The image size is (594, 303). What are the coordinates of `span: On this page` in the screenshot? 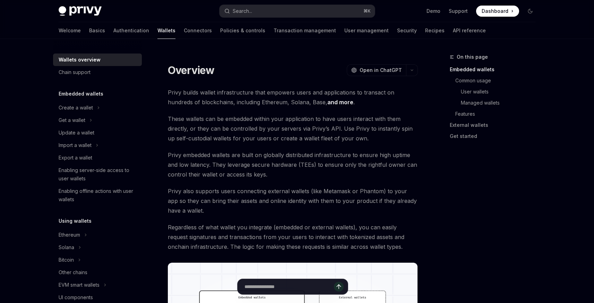 It's located at (472, 57).